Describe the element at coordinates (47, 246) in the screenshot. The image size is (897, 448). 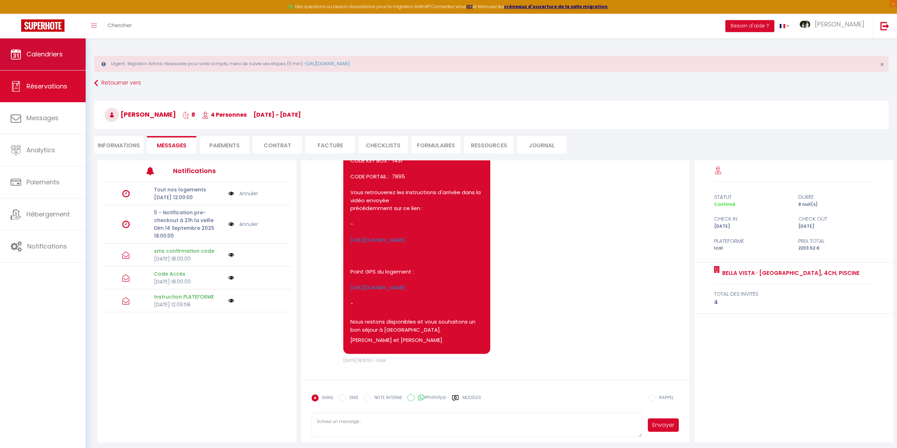
I see `span: Notifications` at that location.